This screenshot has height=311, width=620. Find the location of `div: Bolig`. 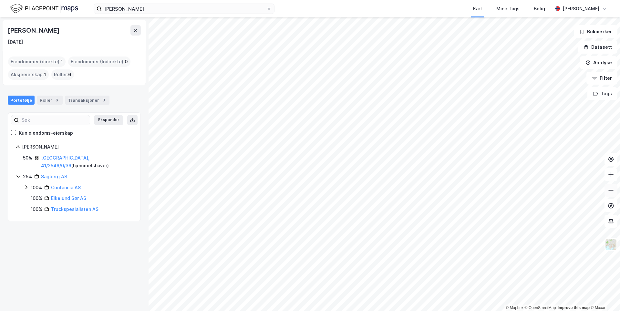

div: Bolig is located at coordinates (539, 9).